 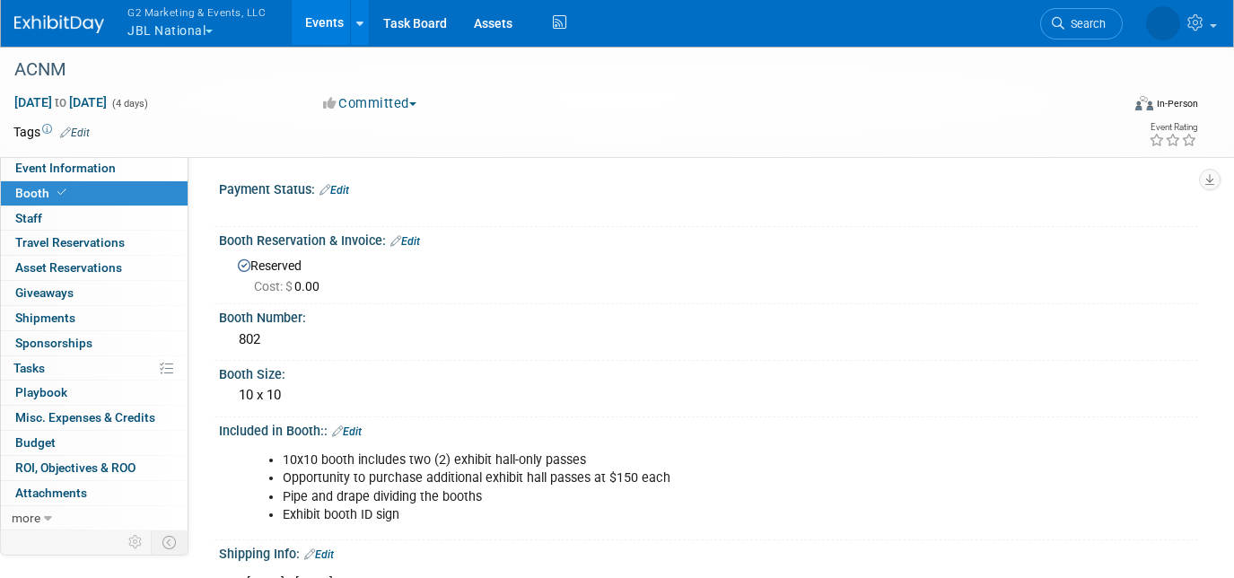 What do you see at coordinates (640, 478) in the screenshot?
I see `li: Opportunity to purchase additional exhibit hall passes at $150 each` at bounding box center [640, 478].